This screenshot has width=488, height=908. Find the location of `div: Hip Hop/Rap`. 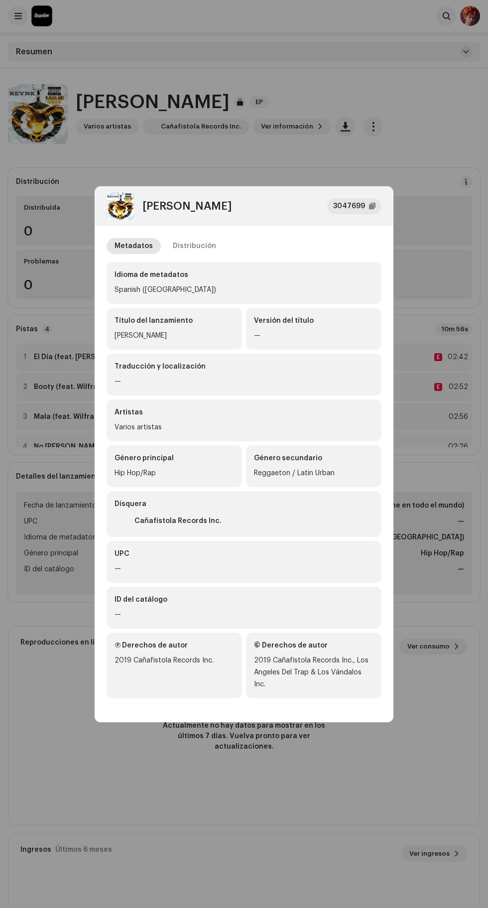

div: Hip Hop/Rap is located at coordinates (174, 473).